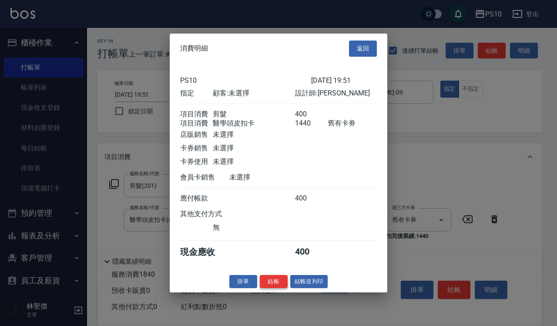 The height and width of the screenshot is (326, 557). I want to click on button: 掛單, so click(243, 281).